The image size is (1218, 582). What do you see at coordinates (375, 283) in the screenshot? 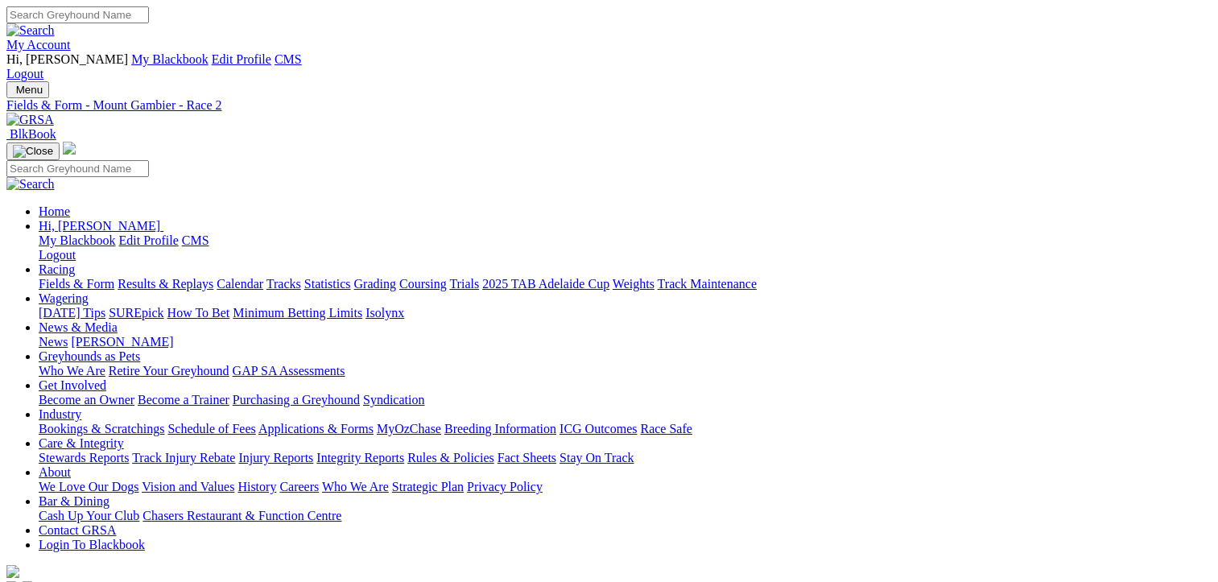
I see `a: Grading` at bounding box center [375, 283].